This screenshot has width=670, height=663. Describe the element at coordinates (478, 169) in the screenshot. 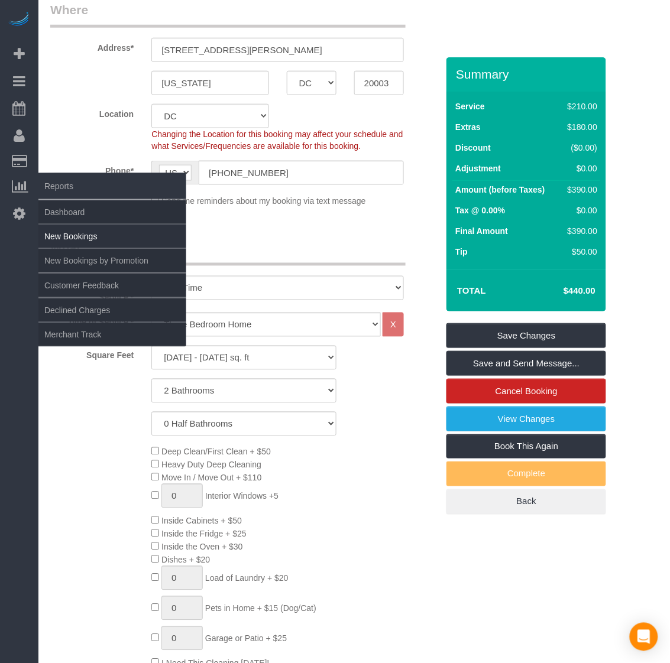

I see `label: Adjustment` at that location.